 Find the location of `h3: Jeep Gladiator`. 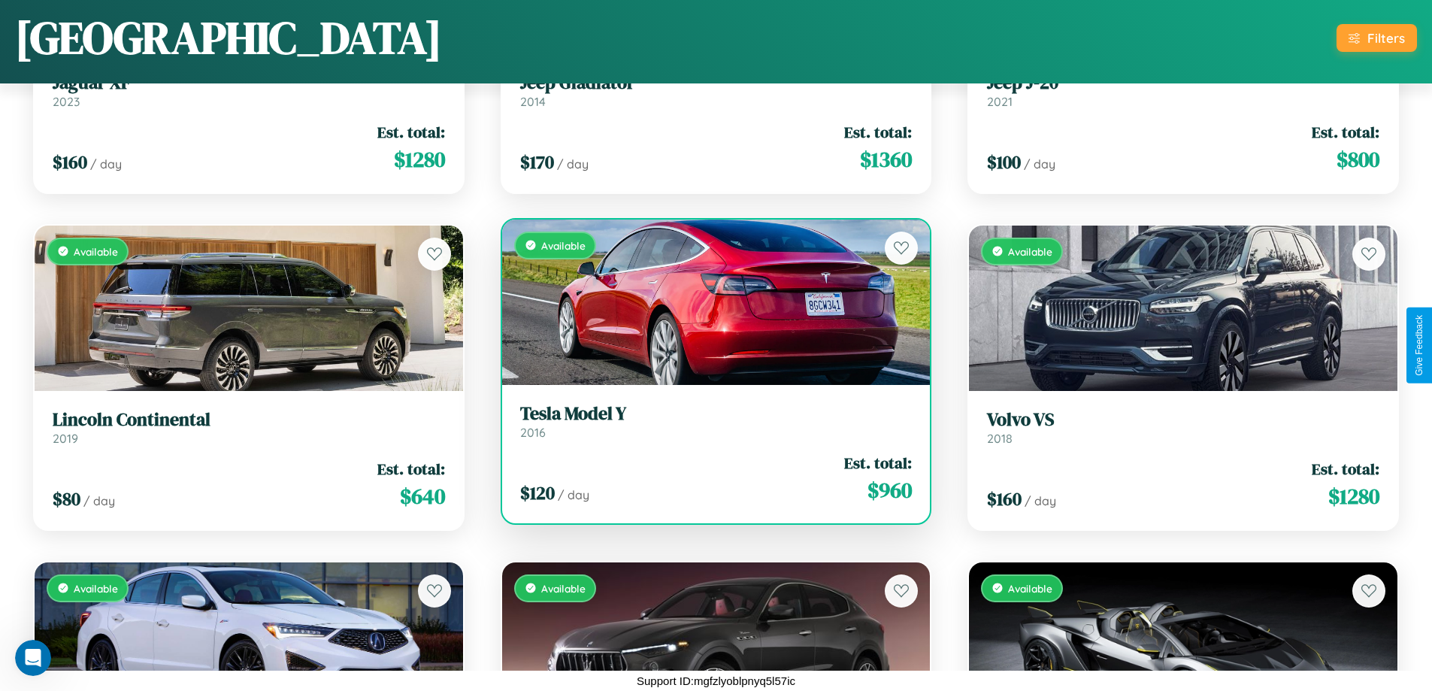

h3: Jeep Gladiator is located at coordinates (717, 83).